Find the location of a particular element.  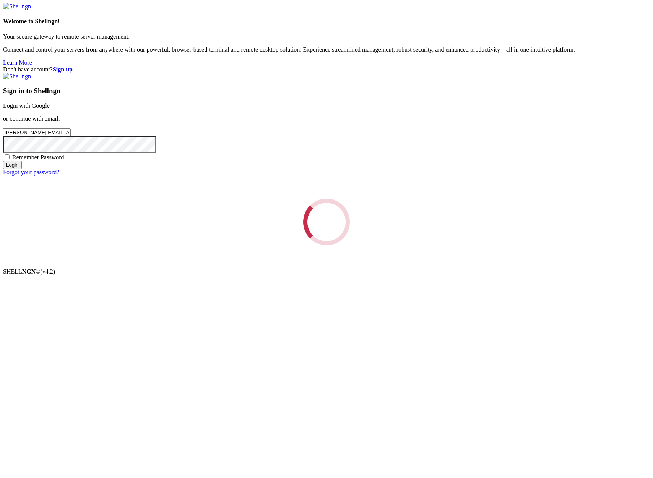

p: Connect and control your servers from anywhere with our powerful, browser-based terminal and remo... is located at coordinates (326, 50).